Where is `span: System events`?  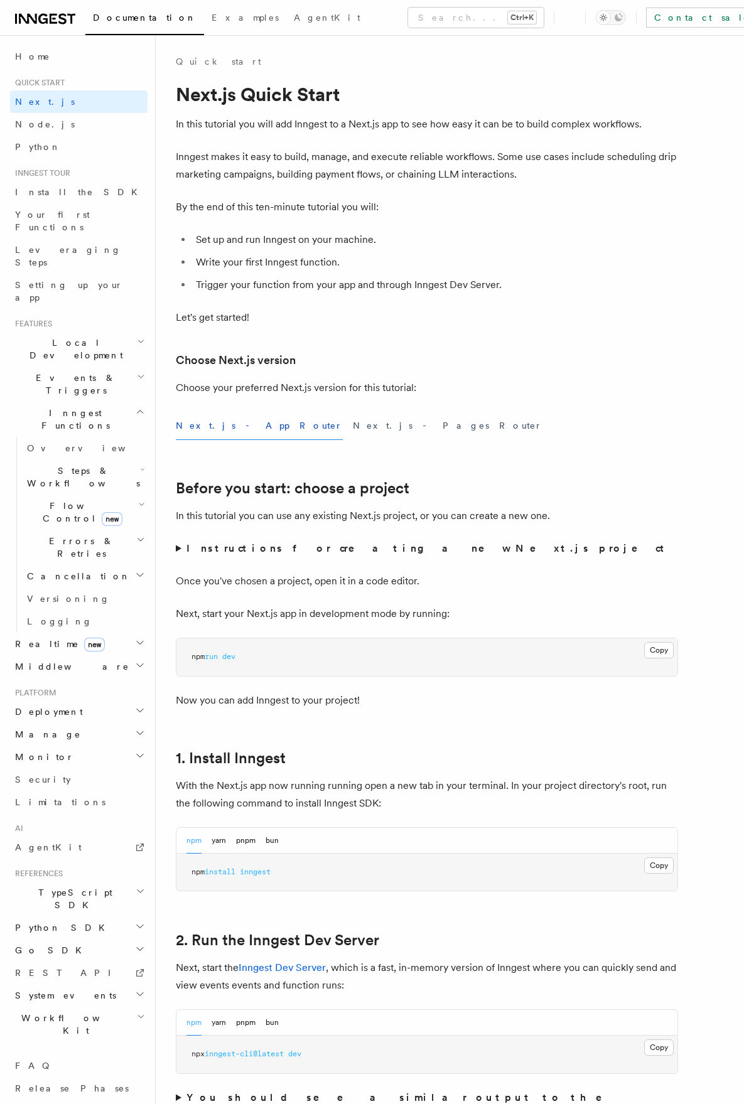 span: System events is located at coordinates (63, 996).